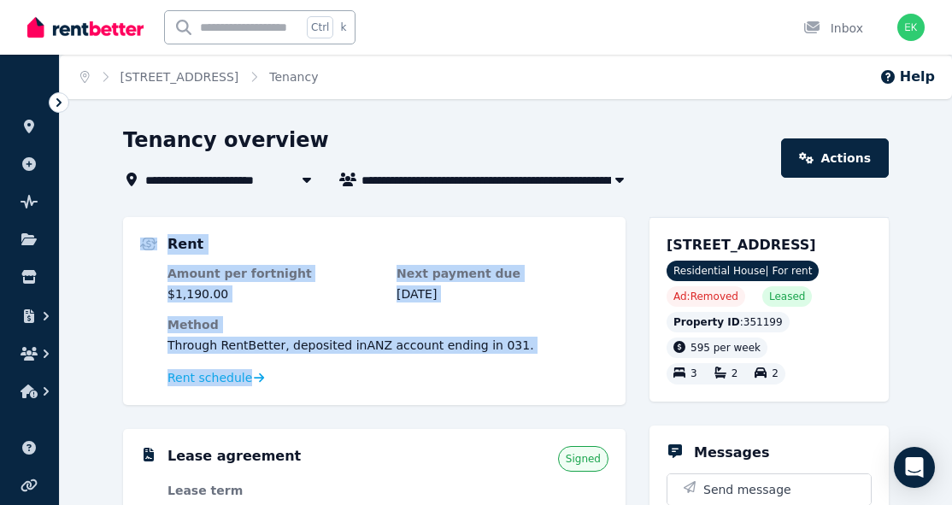 The image size is (952, 505). Describe the element at coordinates (209, 378) in the screenshot. I see `span: Rent schedule` at that location.